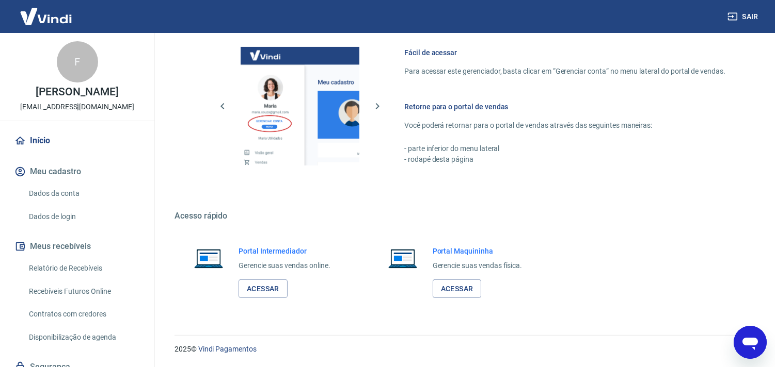 Image resolution: width=775 pixels, height=367 pixels. Describe the element at coordinates (227, 349) in the screenshot. I see `a: Vindi Pagamentos` at that location.